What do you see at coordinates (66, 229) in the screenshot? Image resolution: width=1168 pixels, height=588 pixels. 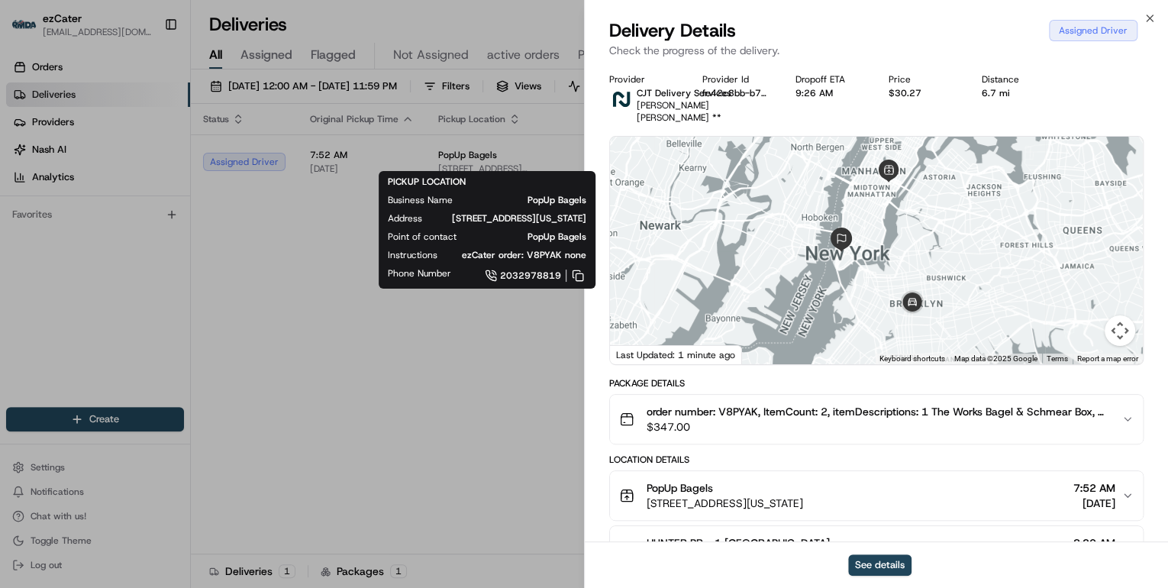 I see `a: 📗Knowledge Base` at bounding box center [66, 229].